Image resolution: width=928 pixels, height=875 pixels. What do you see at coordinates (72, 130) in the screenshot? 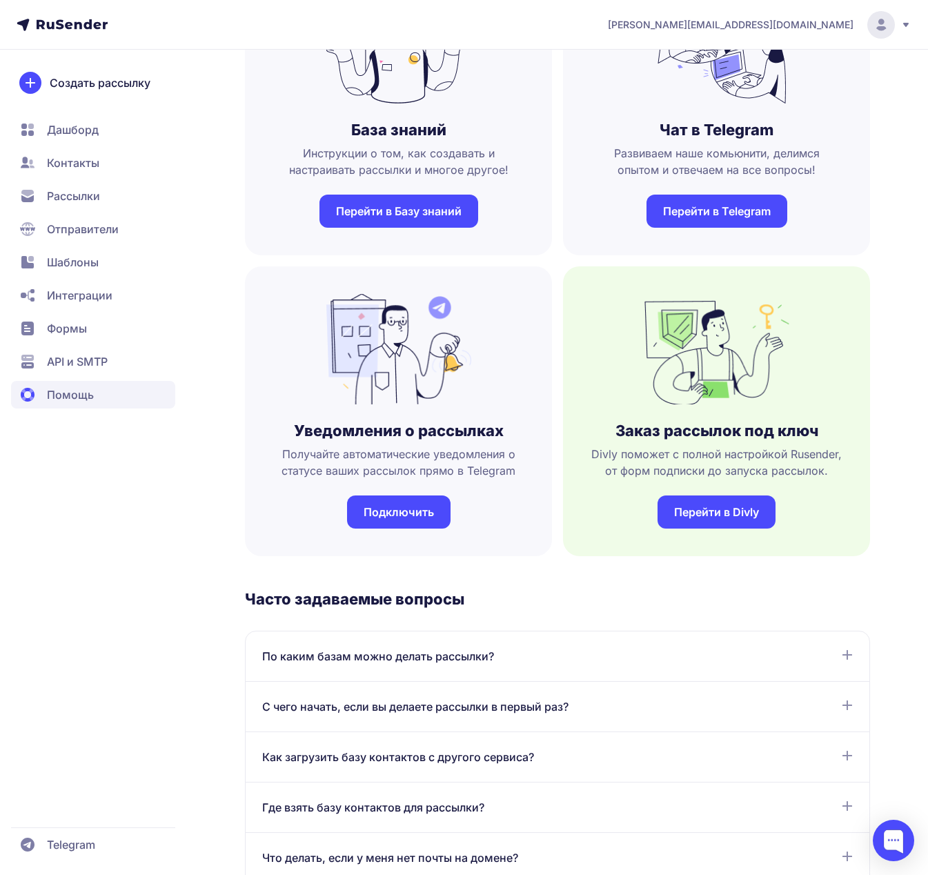
I see `span: Дашборд` at bounding box center [72, 130].